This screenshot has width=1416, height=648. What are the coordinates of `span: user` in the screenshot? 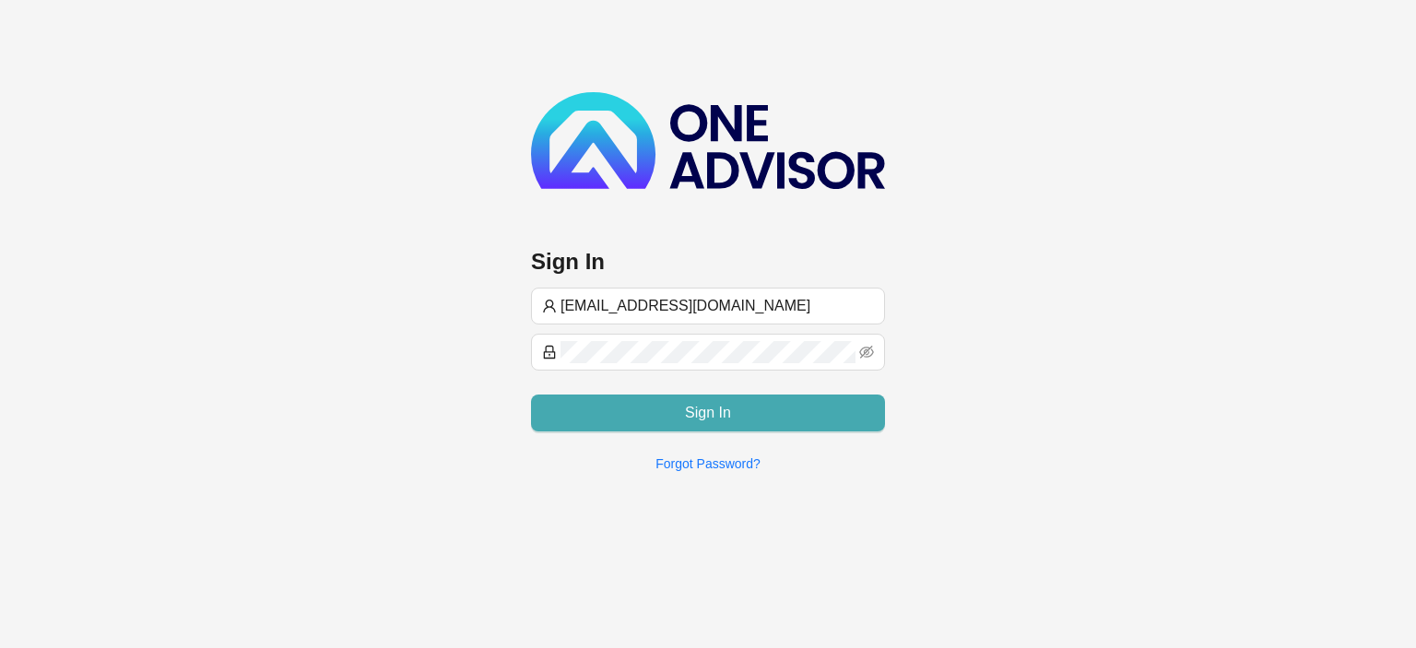 It's located at (550, 306).